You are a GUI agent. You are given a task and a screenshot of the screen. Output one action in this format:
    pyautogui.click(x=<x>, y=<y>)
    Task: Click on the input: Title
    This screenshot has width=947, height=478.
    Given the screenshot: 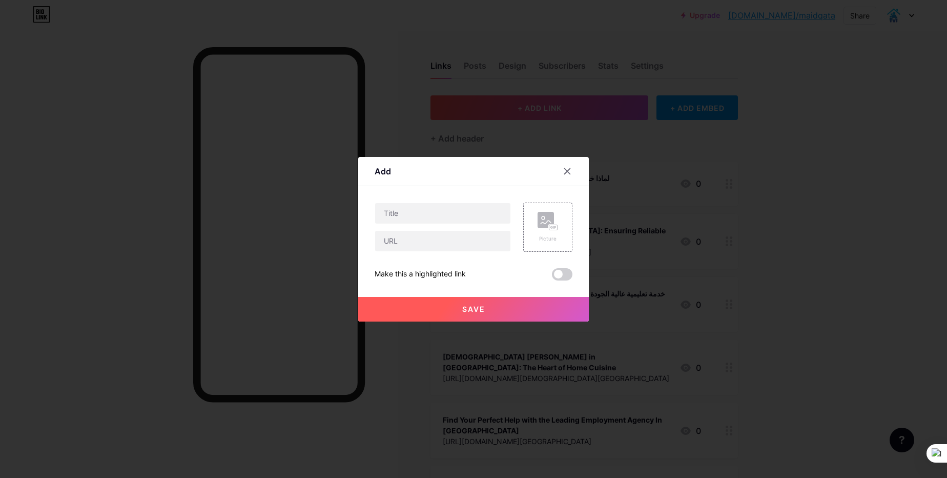 What is the action you would take?
    pyautogui.click(x=443, y=213)
    